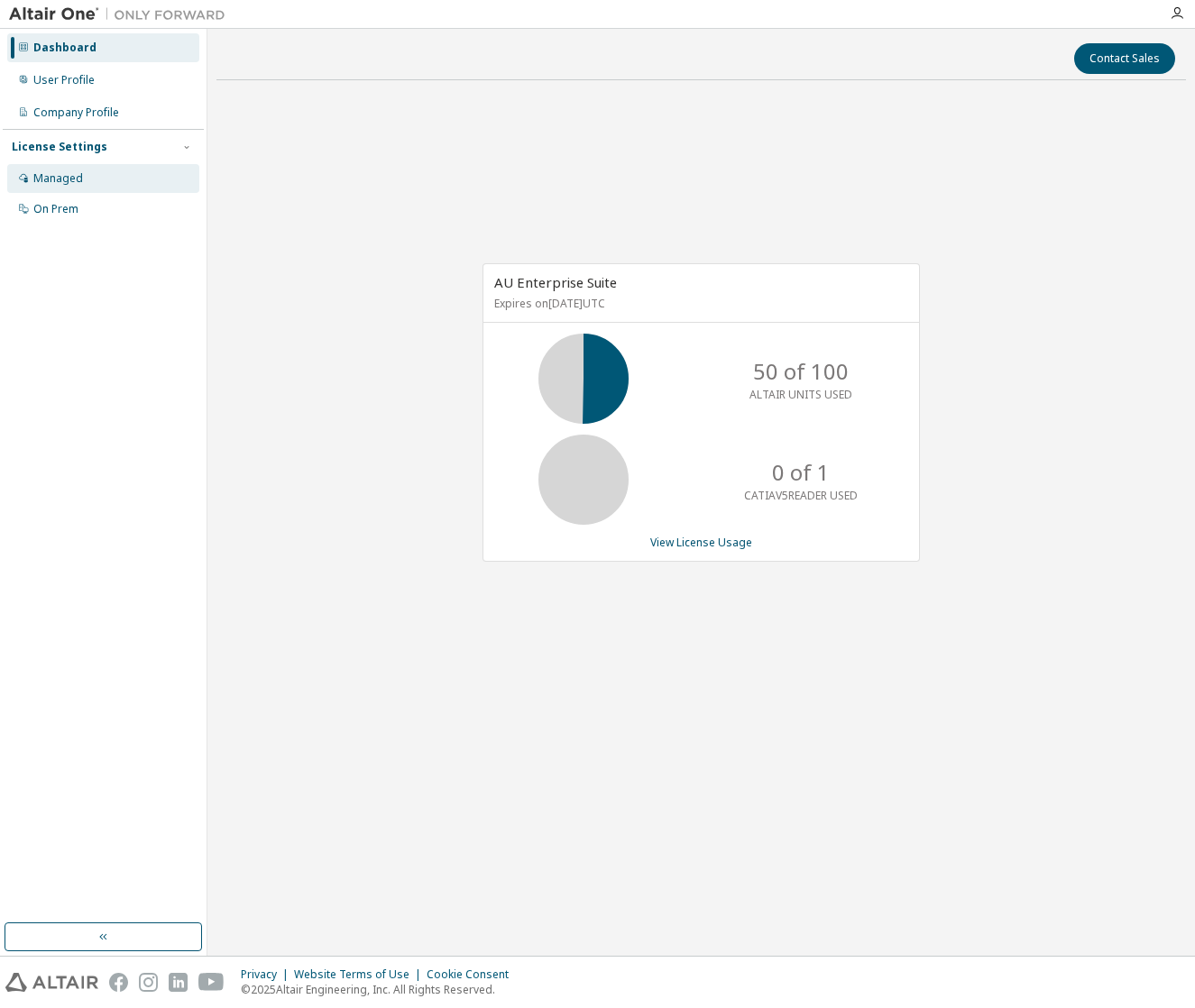 The width and height of the screenshot is (1195, 1008). Describe the element at coordinates (267, 975) in the screenshot. I see `div: Privacy` at that location.